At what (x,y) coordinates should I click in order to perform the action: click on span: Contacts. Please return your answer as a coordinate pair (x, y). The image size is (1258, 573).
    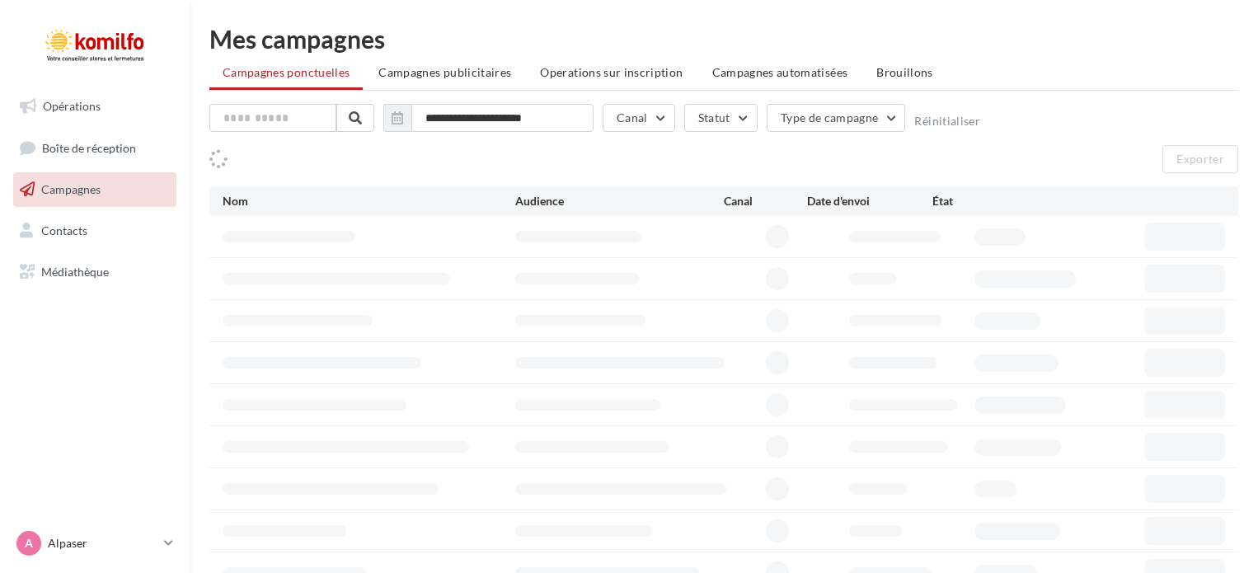
    Looking at the image, I should click on (64, 230).